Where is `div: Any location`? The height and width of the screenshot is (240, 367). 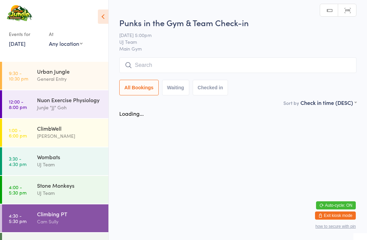 div: Any location is located at coordinates (66, 43).